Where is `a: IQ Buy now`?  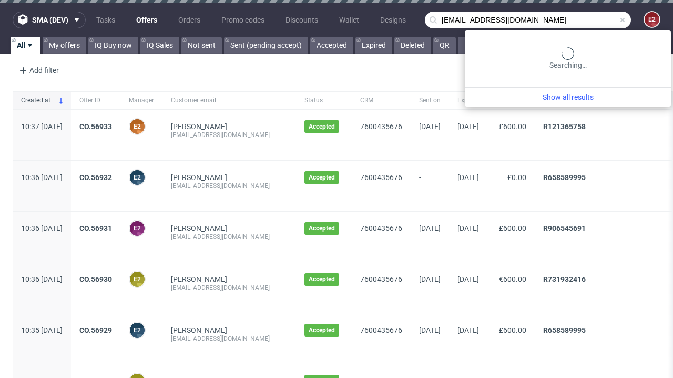
a: IQ Buy now is located at coordinates (113, 45).